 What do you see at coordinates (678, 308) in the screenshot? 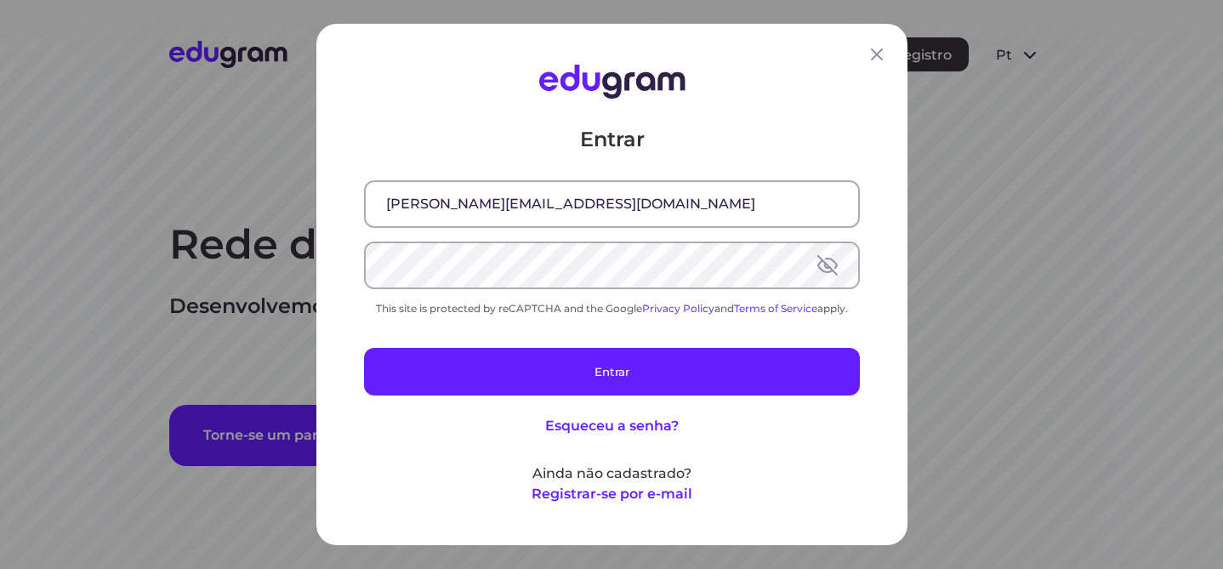
I see `a: Privacy Policy` at bounding box center [678, 308].